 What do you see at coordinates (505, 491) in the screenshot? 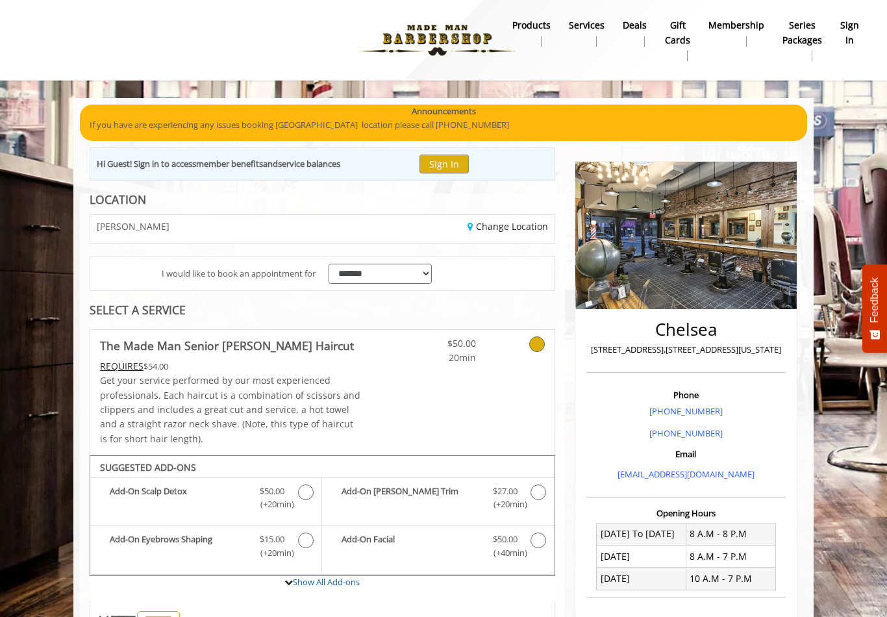
I see `span: $27.00` at bounding box center [505, 491].